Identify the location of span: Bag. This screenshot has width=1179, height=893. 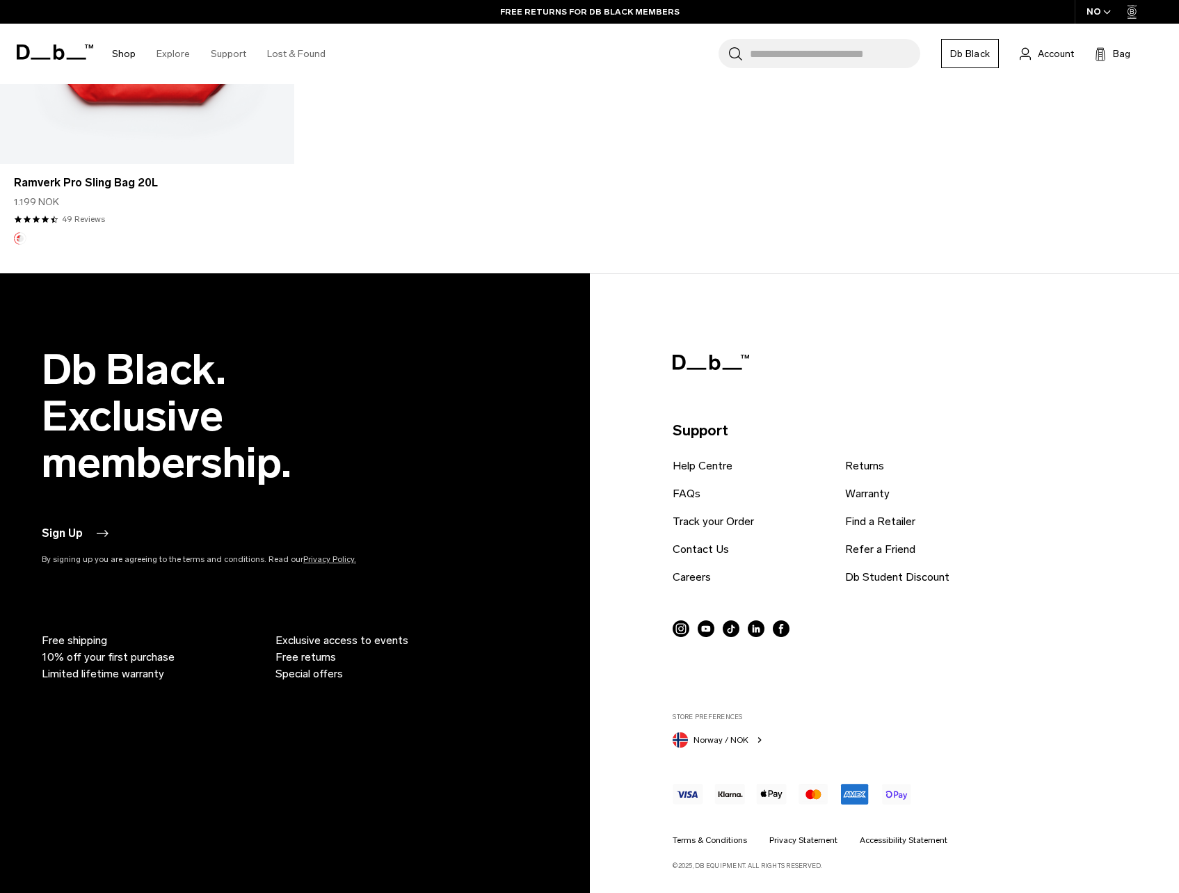
(1121, 54).